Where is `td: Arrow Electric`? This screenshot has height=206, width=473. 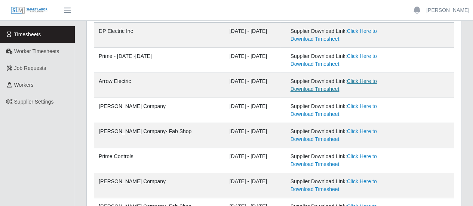 td: Arrow Electric is located at coordinates (159, 85).